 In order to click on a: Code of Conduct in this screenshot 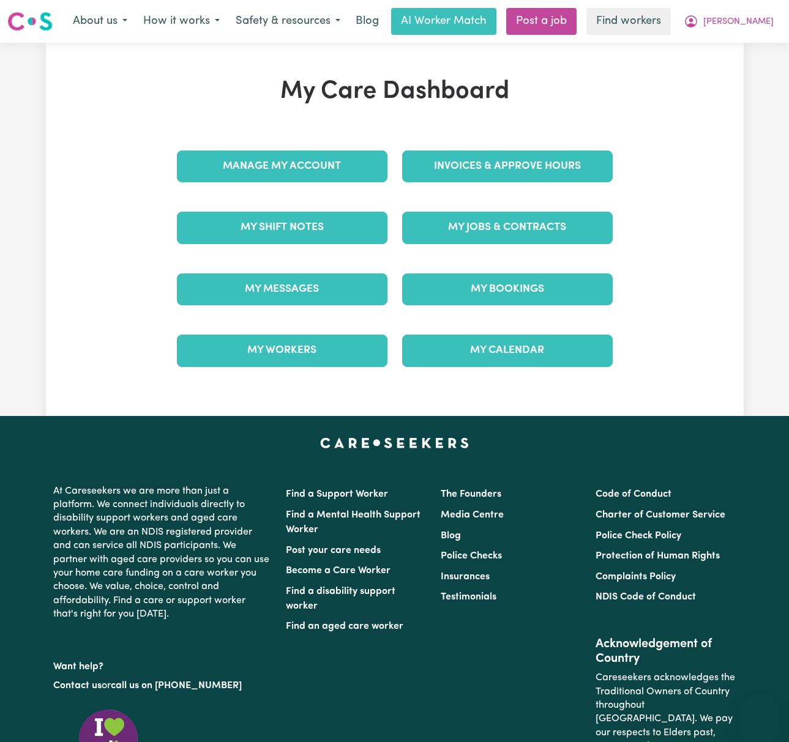, I will do `click(633, 494)`.